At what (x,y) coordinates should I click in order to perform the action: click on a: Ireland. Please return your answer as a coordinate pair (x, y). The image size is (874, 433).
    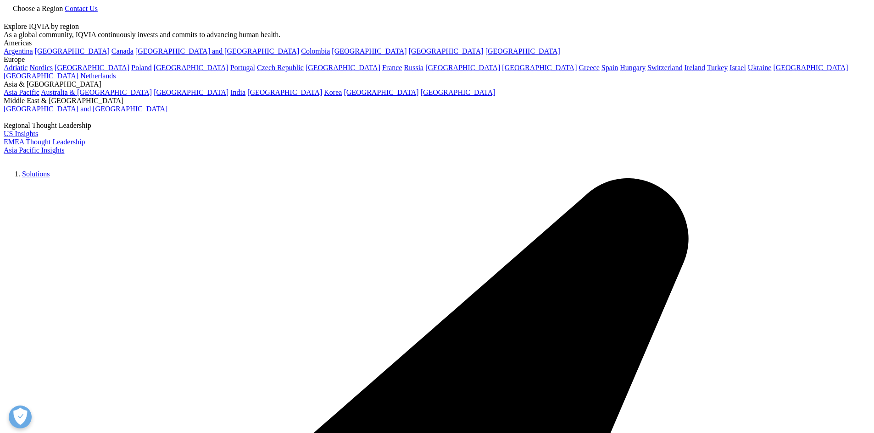
    Looking at the image, I should click on (694, 67).